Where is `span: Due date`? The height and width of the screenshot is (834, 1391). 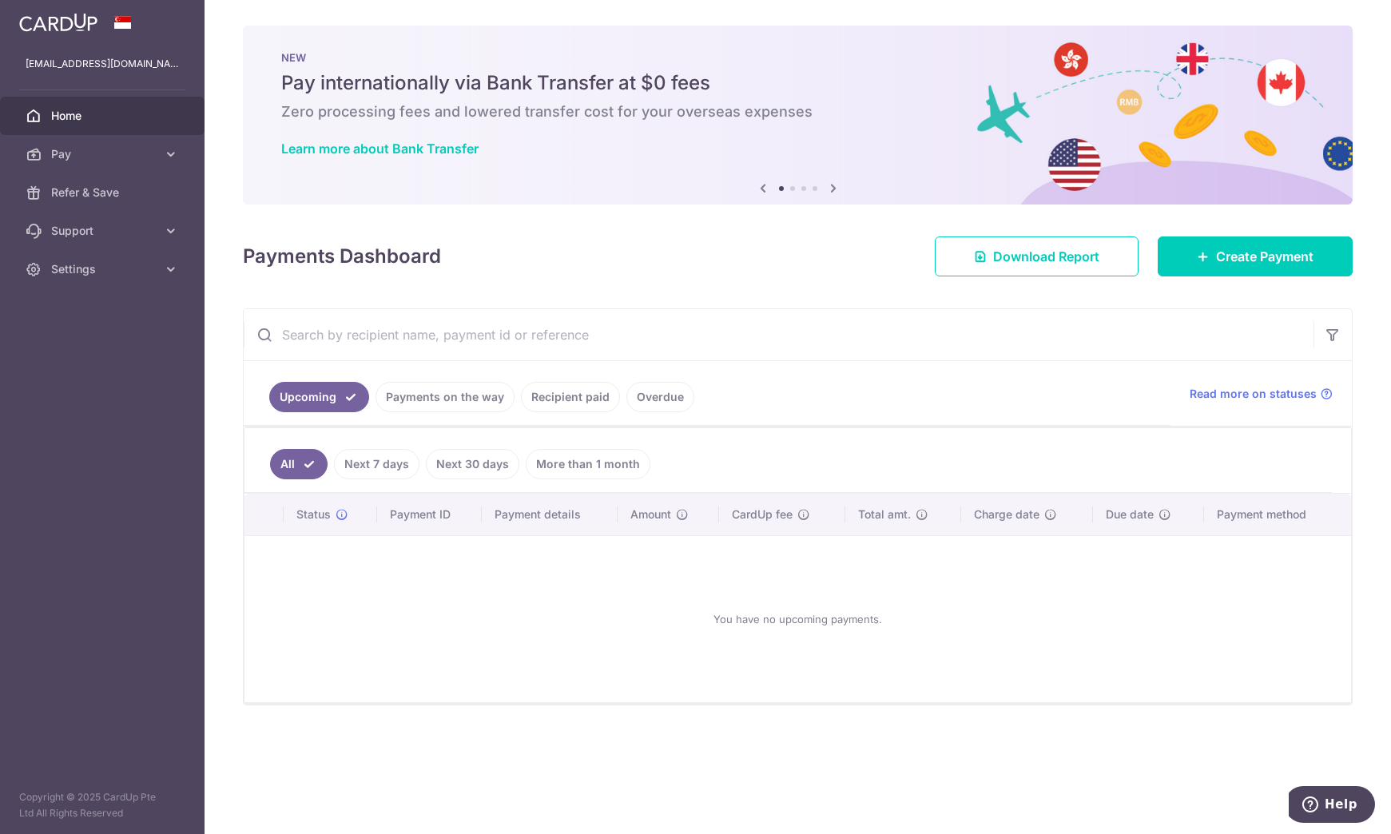
span: Due date is located at coordinates (1129, 514).